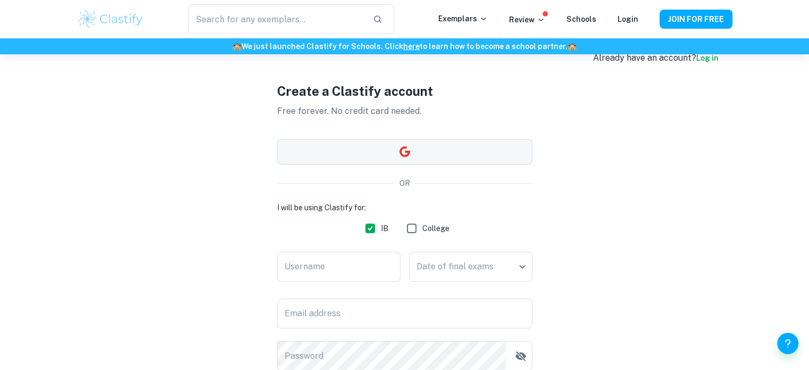  What do you see at coordinates (581, 19) in the screenshot?
I see `a: Schools` at bounding box center [581, 19].